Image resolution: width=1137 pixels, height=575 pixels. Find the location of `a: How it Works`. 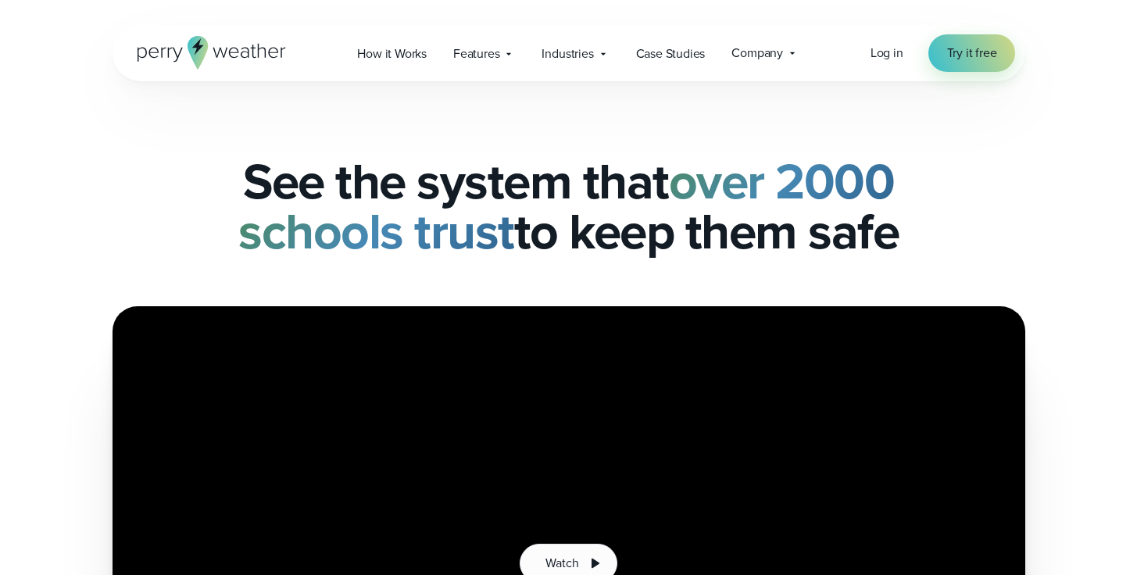

a: How it Works is located at coordinates (392, 53).